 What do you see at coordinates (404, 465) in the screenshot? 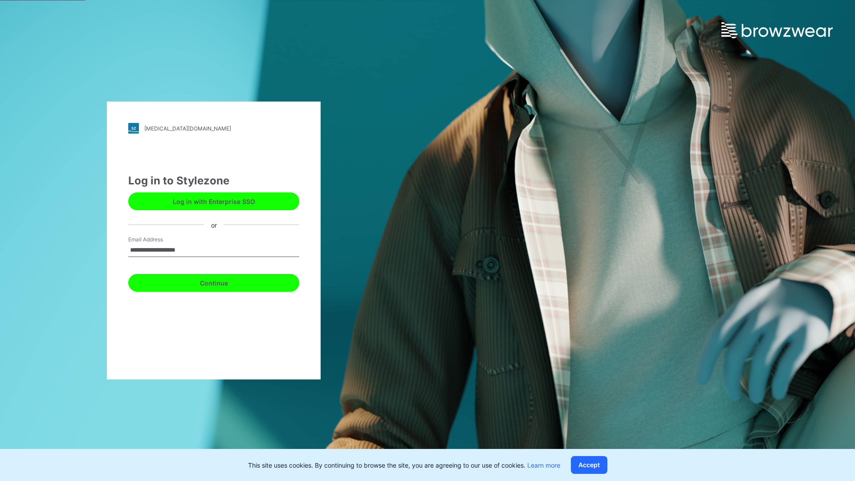
I see `p: This site uses cookies. By continuing to browse the site, you are agreeing to our use of cookies.` at bounding box center [404, 465].